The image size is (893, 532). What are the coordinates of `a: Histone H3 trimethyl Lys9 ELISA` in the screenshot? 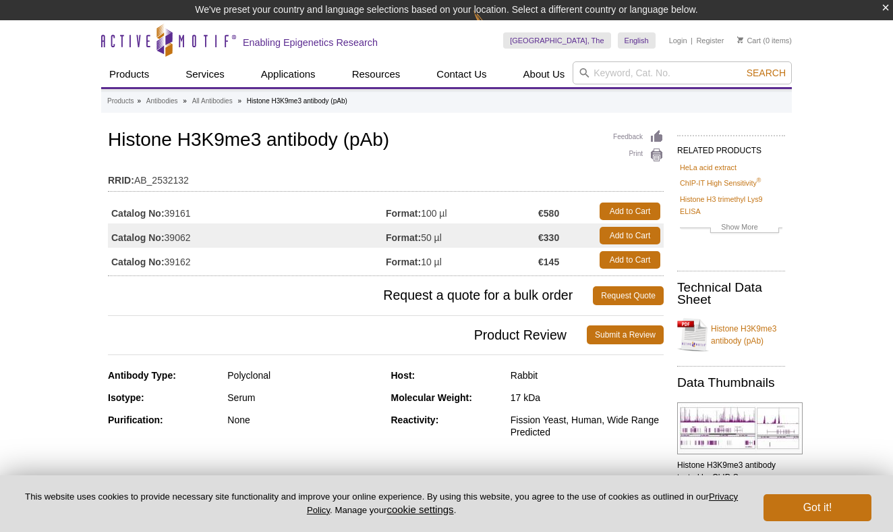 It's located at (731, 205).